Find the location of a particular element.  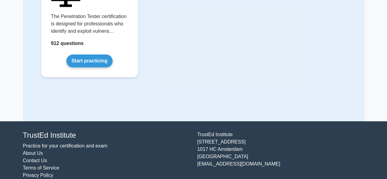

a: Terms of Service is located at coordinates (41, 168).